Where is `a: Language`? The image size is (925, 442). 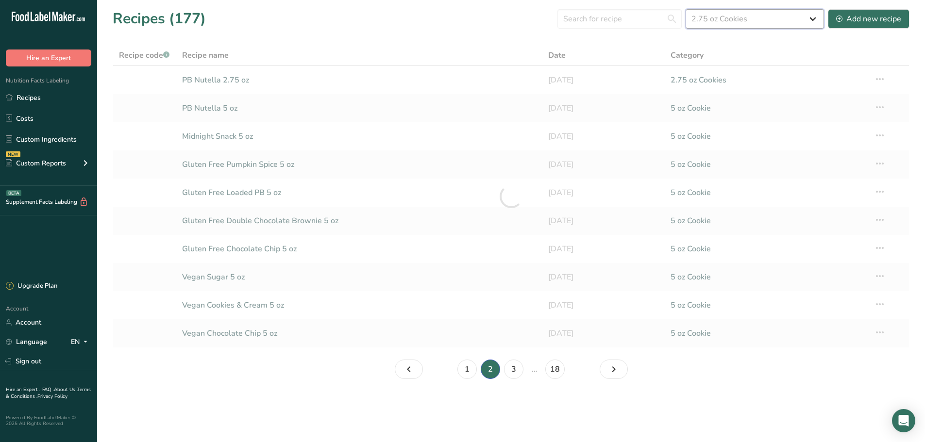 a: Language is located at coordinates (26, 342).